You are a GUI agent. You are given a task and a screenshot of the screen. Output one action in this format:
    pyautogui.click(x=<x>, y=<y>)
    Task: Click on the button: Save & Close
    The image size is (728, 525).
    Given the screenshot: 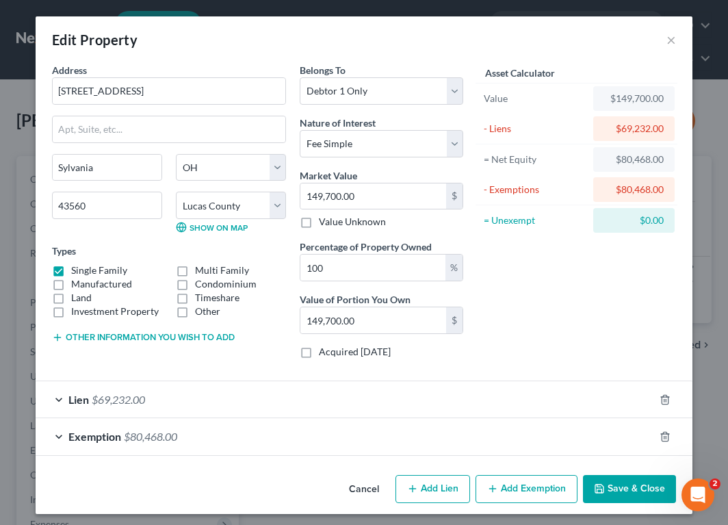 What is the action you would take?
    pyautogui.click(x=630, y=489)
    